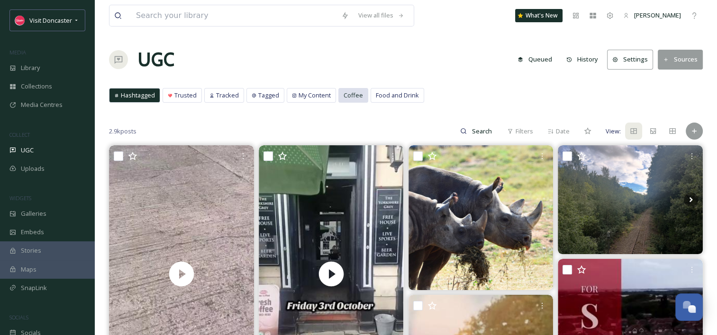 This screenshot has width=717, height=335. Describe the element at coordinates (381, 15) in the screenshot. I see `a: View all files` at that location.